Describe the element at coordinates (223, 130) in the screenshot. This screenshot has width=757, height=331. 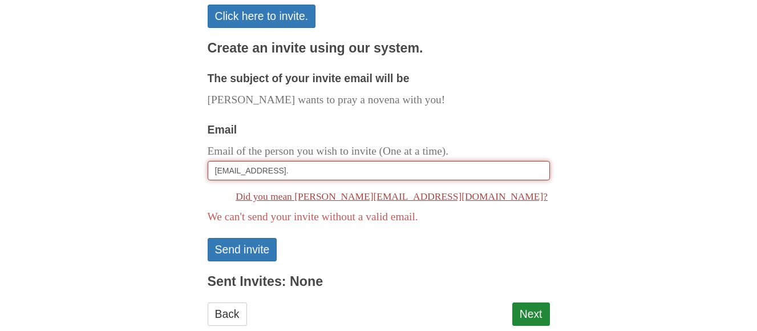
I see `label: Email` at that location.